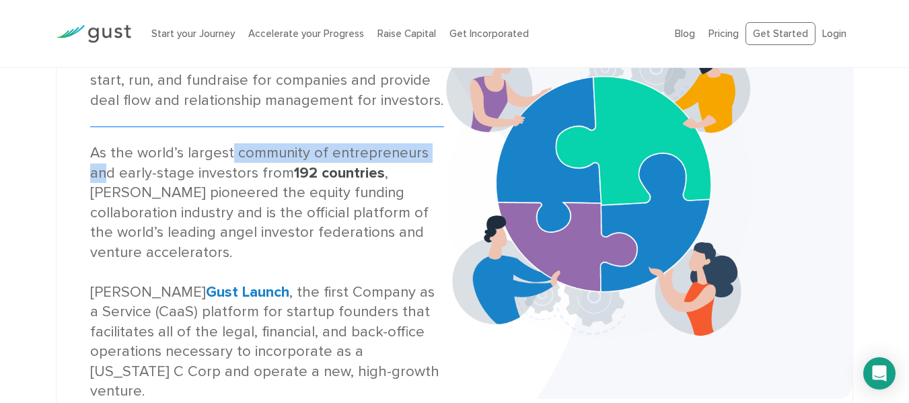 Image resolution: width=909 pixels, height=403 pixels. Describe the element at coordinates (193, 34) in the screenshot. I see `a: Start your Journey` at that location.